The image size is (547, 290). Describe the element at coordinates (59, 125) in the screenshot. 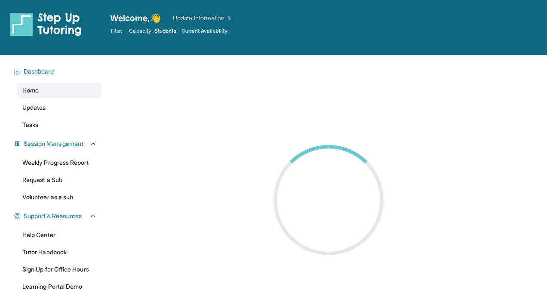

I see `a: Tasks` at that location.